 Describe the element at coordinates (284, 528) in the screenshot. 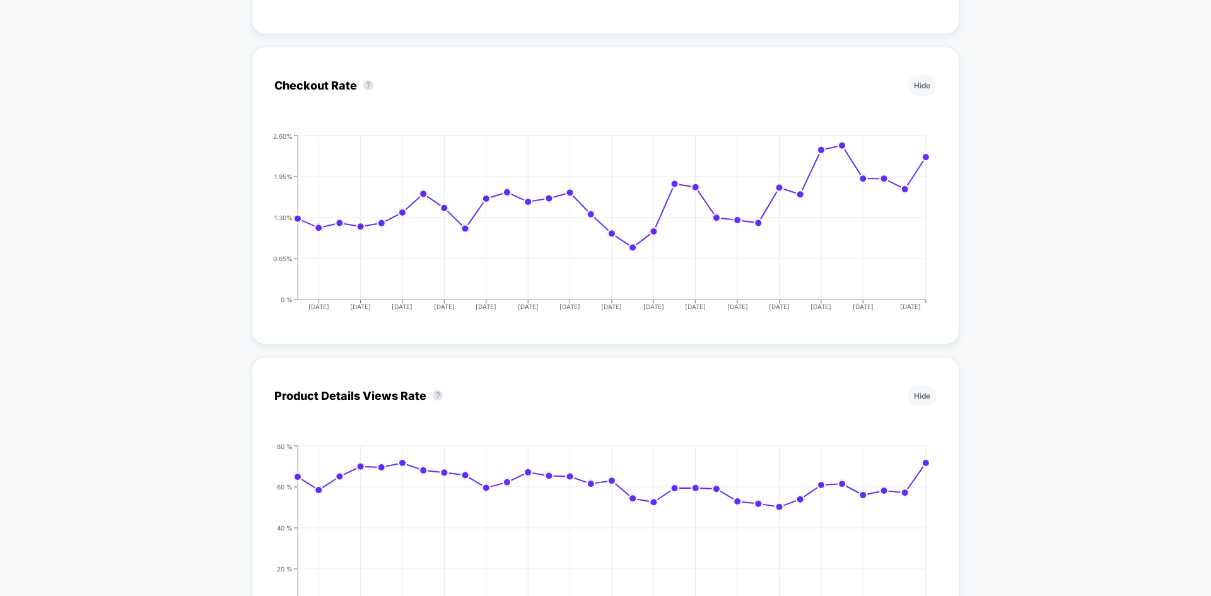

I see `tspan: 40 %` at that location.